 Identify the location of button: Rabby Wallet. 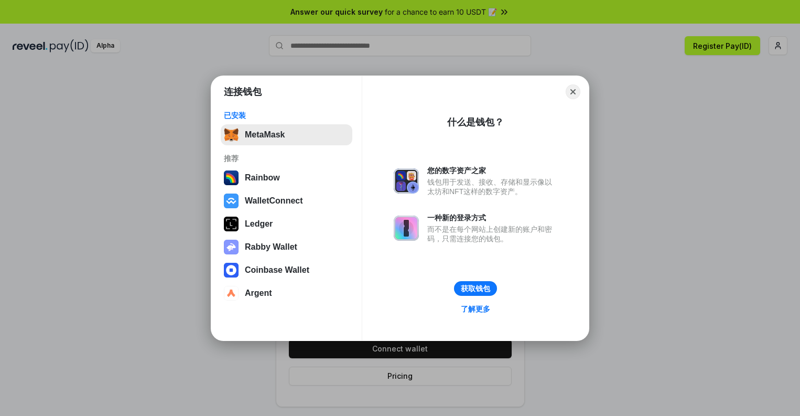
(286, 247).